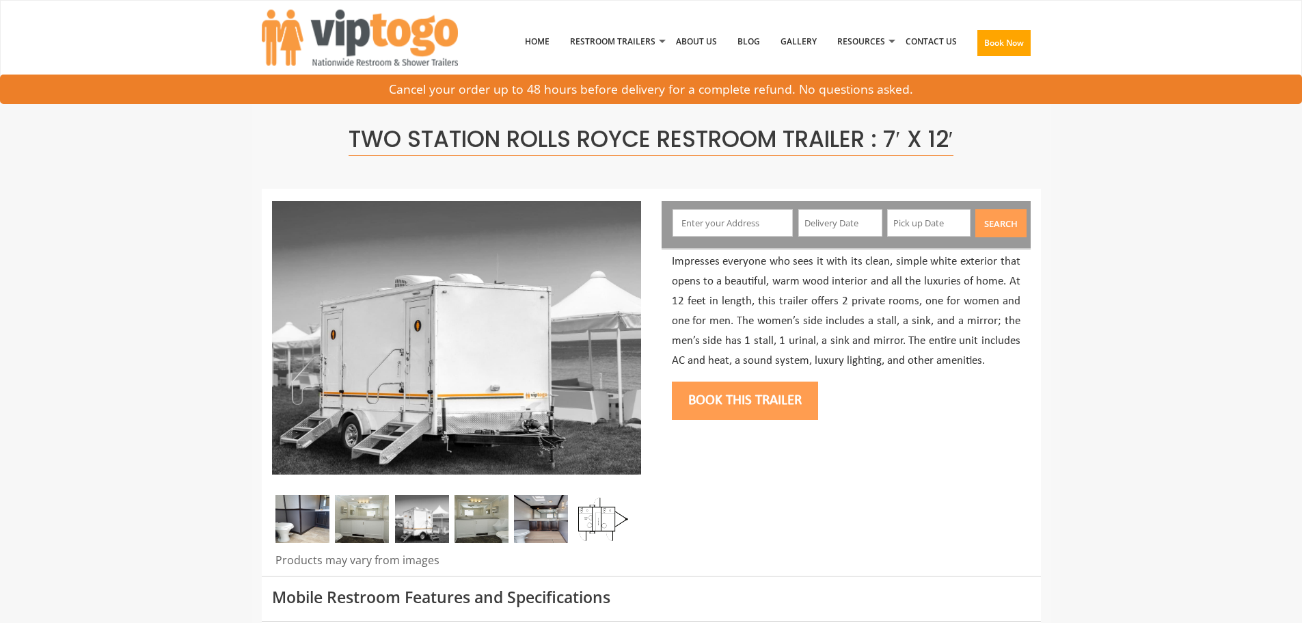 The height and width of the screenshot is (623, 1302). I want to click on h3: Mobile Restroom Features and Specifications, so click(652, 597).